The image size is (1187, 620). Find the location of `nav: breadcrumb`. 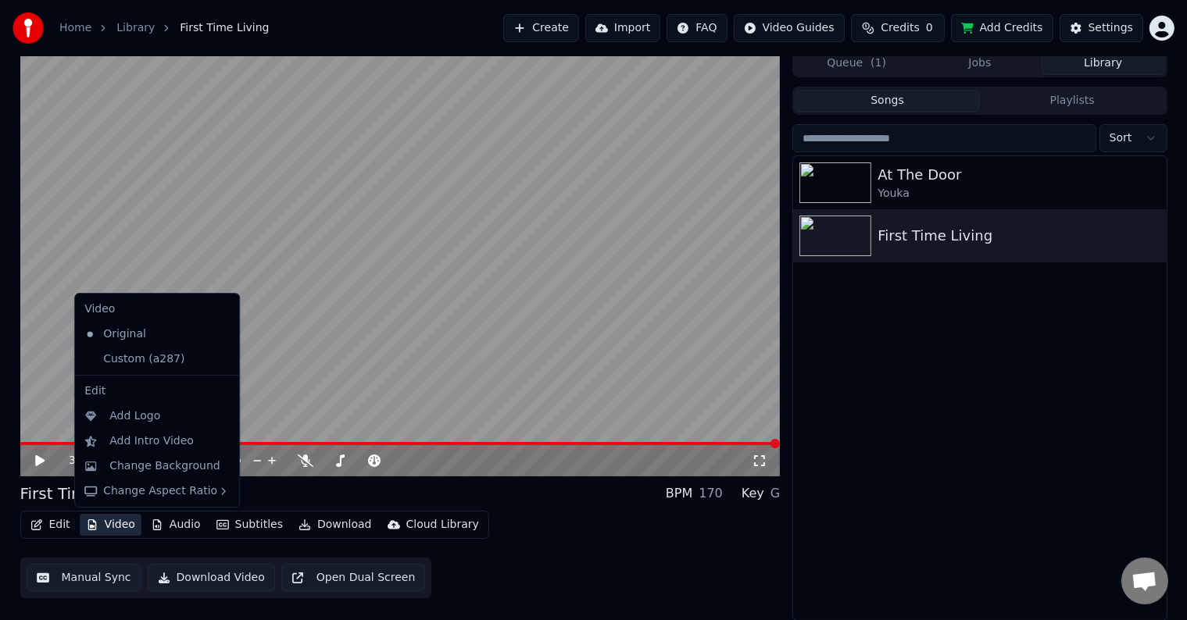

nav: breadcrumb is located at coordinates (164, 28).